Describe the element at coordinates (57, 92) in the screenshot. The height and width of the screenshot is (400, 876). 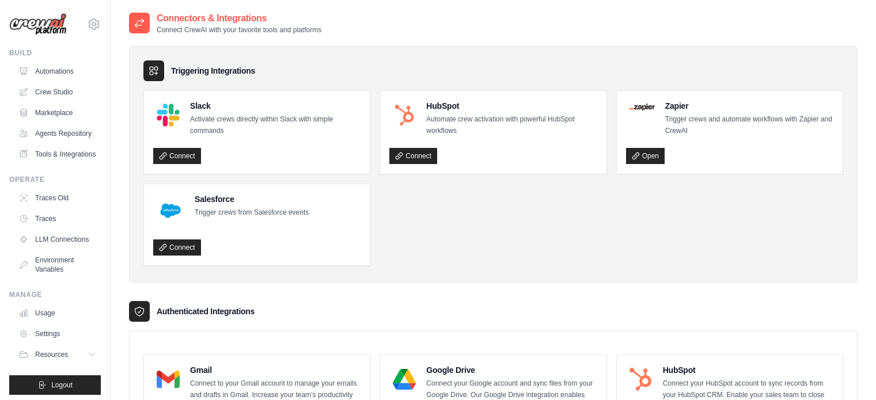
I see `a: Crew Studio` at that location.